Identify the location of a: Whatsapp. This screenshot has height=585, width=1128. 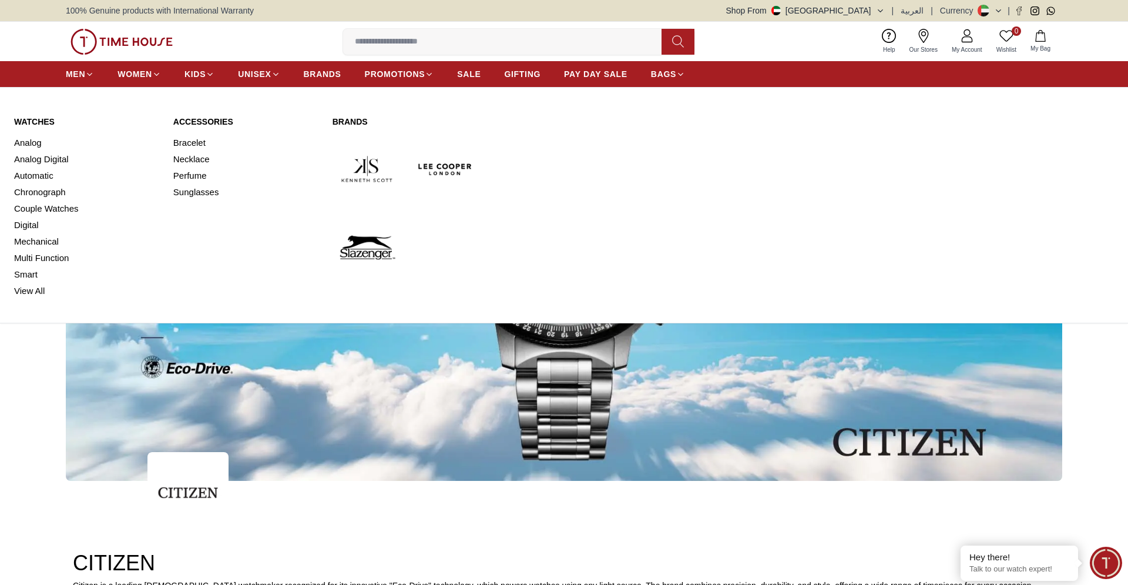
(1051, 11).